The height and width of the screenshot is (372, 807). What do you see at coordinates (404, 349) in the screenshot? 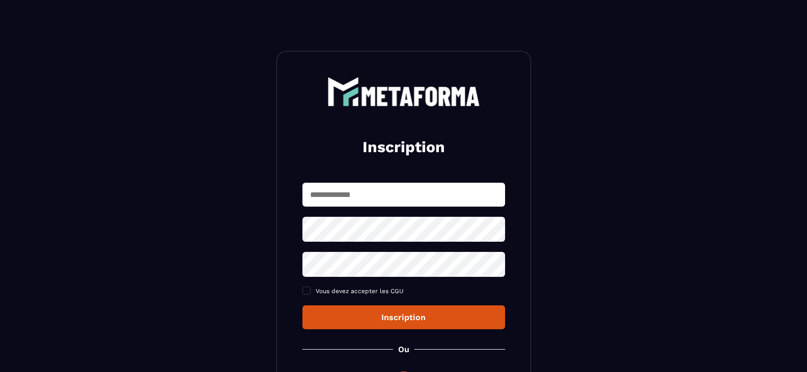
I see `p: Ou` at bounding box center [404, 349].